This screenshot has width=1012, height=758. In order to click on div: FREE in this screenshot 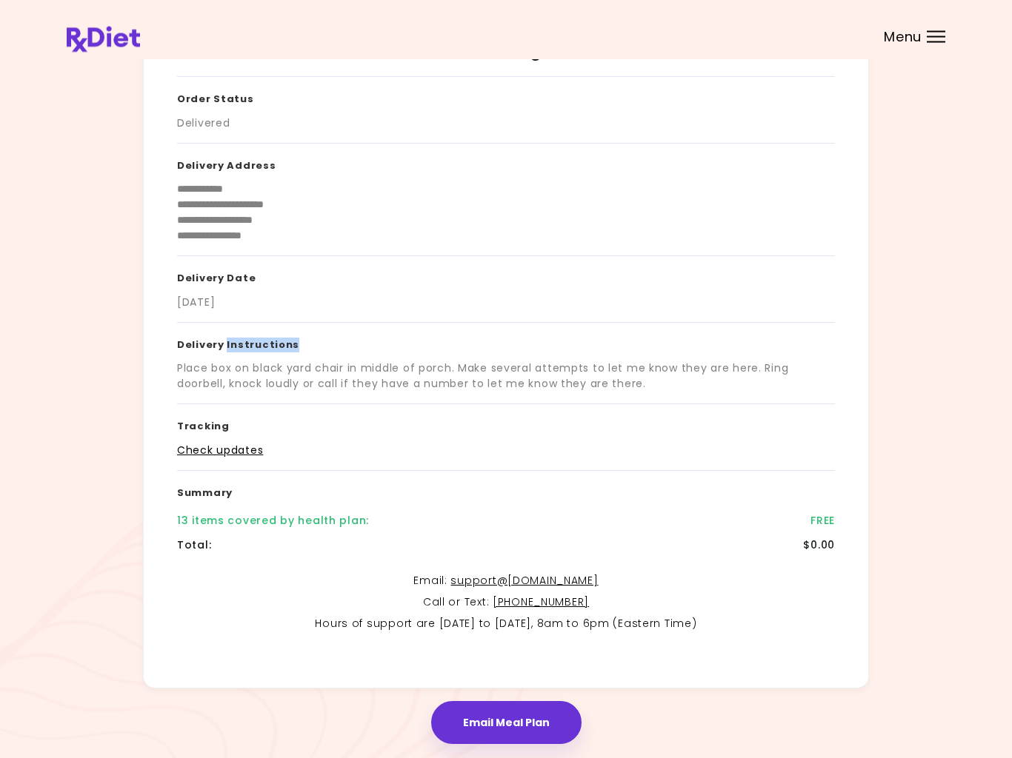, I will do `click(822, 521)`.